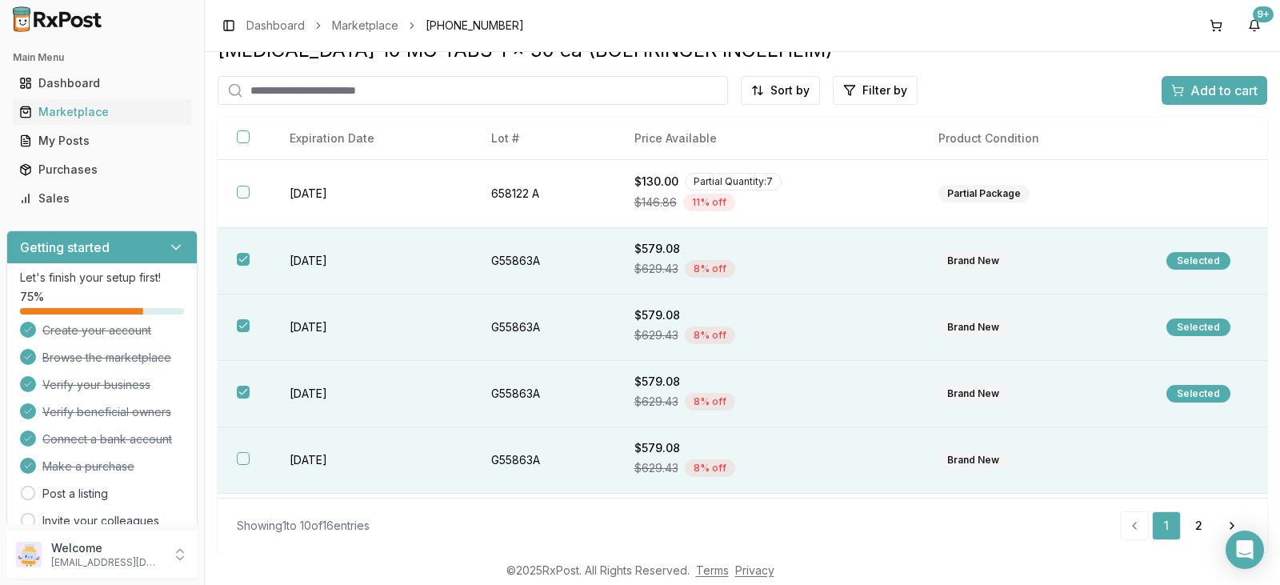 The width and height of the screenshot is (1280, 585). What do you see at coordinates (102, 141) in the screenshot?
I see `a: My Posts` at bounding box center [102, 141].